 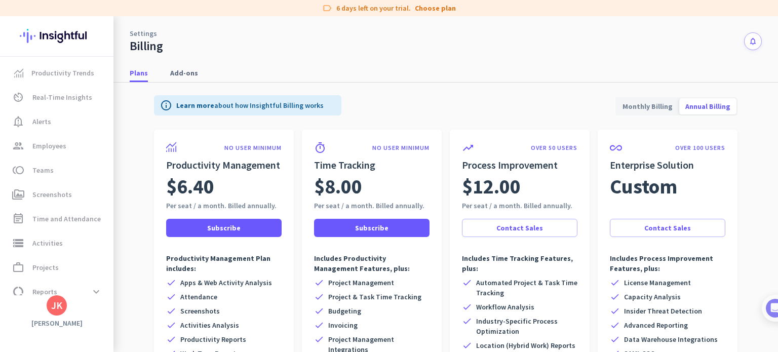 I want to click on span: Home, so click(x=25, y=310).